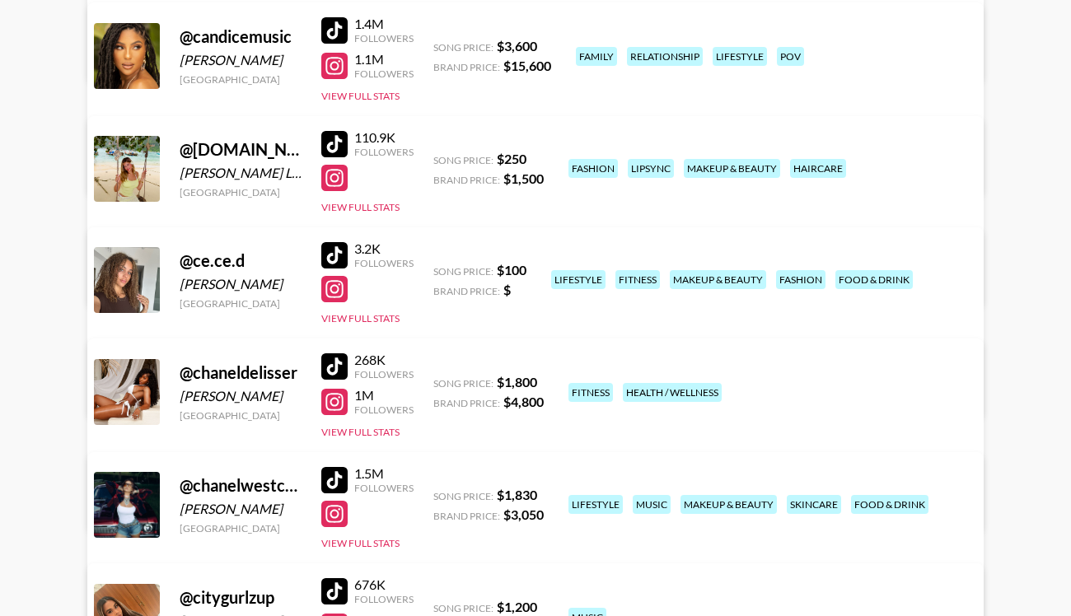  What do you see at coordinates (527, 65) in the screenshot?
I see `strong: $ 15,600` at bounding box center [527, 65].